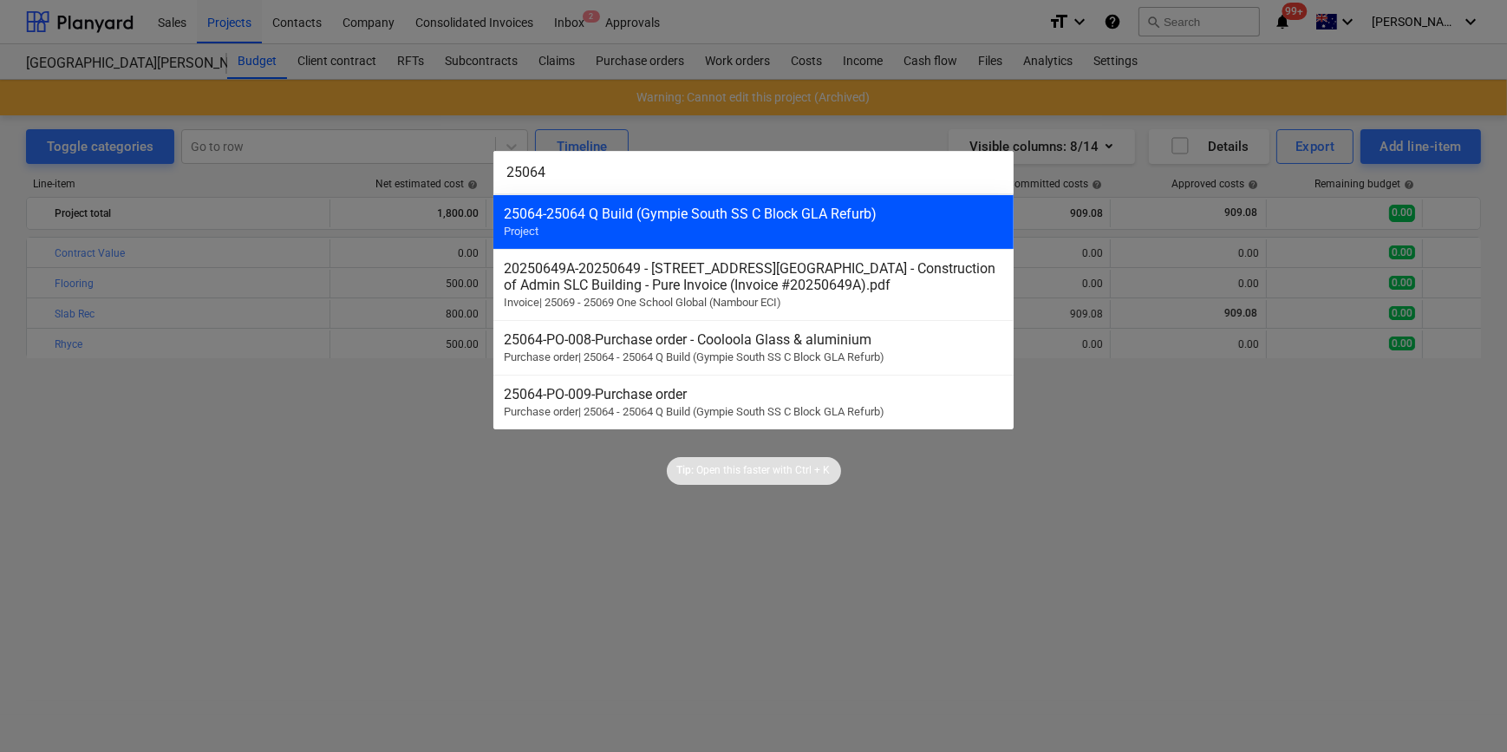  Describe the element at coordinates (753, 394) in the screenshot. I see `div: 25064-PO-009 - Purchase order` at that location.